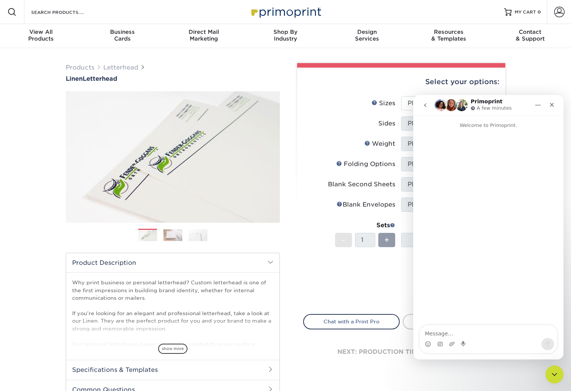  Describe the element at coordinates (122, 35) in the screenshot. I see `div: Cards` at that location.